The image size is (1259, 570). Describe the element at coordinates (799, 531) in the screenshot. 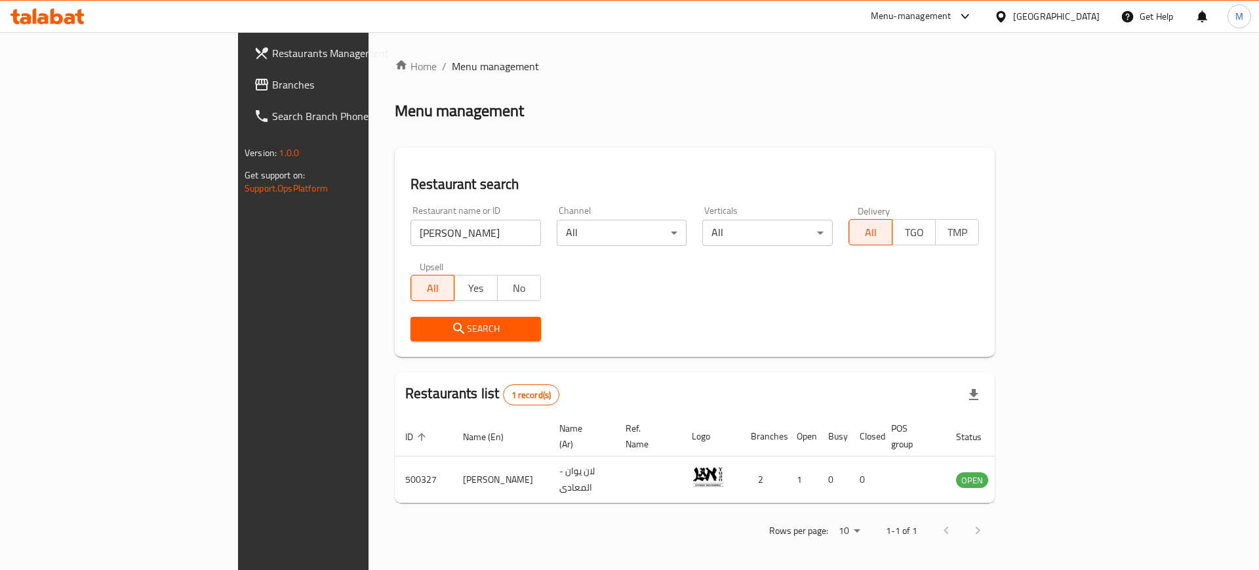

I see `p: Rows per page:` at that location.